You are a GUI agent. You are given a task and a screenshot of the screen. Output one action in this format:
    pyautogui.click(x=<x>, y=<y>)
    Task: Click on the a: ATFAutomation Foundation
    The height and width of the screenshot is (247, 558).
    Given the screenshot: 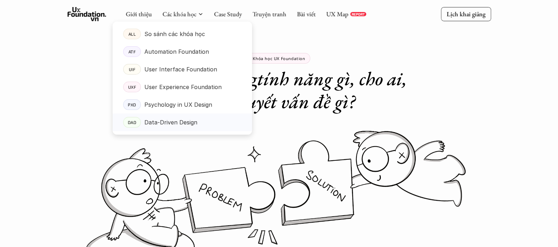 What is the action you would take?
    pyautogui.click(x=182, y=52)
    